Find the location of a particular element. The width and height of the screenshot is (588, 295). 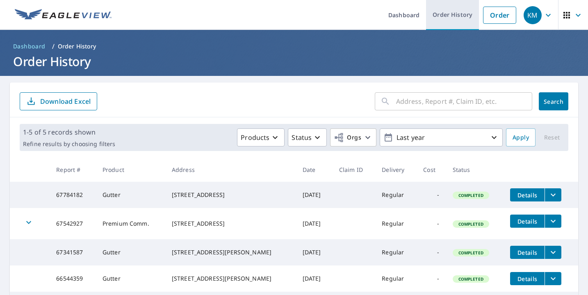

h1: Order History is located at coordinates (294, 61).